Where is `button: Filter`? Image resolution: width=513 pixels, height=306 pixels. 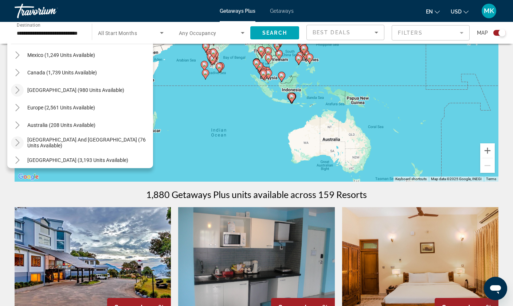 button: Filter is located at coordinates (431, 33).